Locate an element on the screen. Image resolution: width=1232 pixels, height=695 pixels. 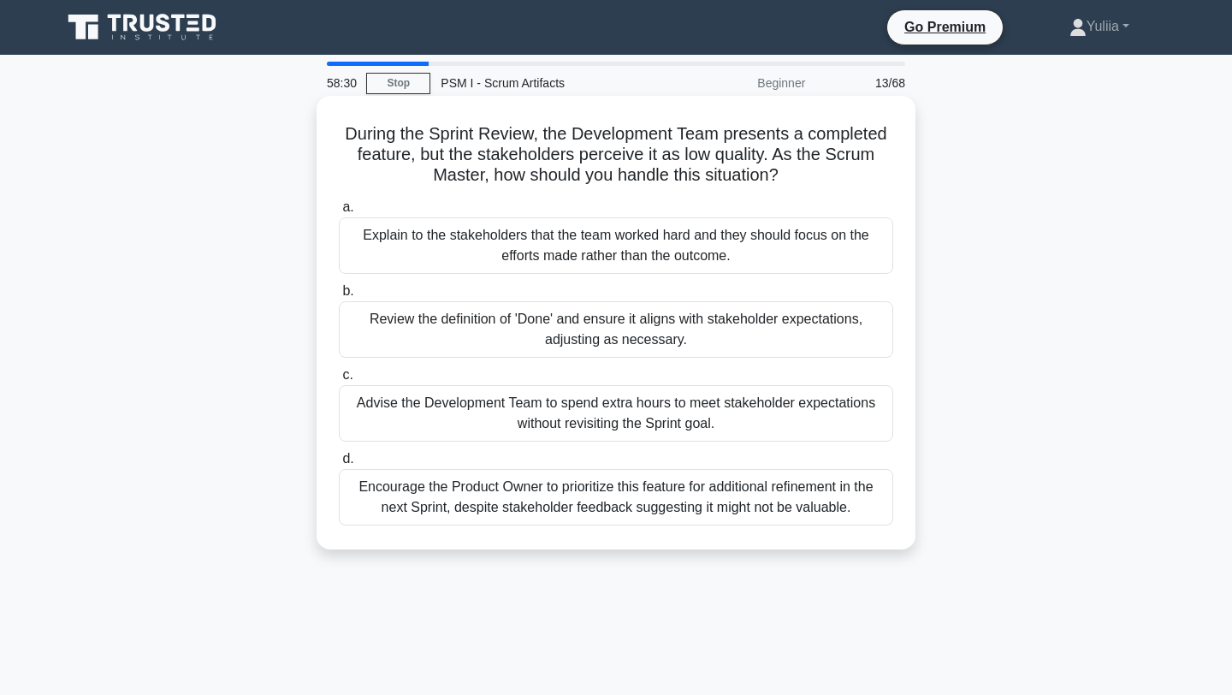
div: PSM I - Scrum Artifacts is located at coordinates (548, 83).